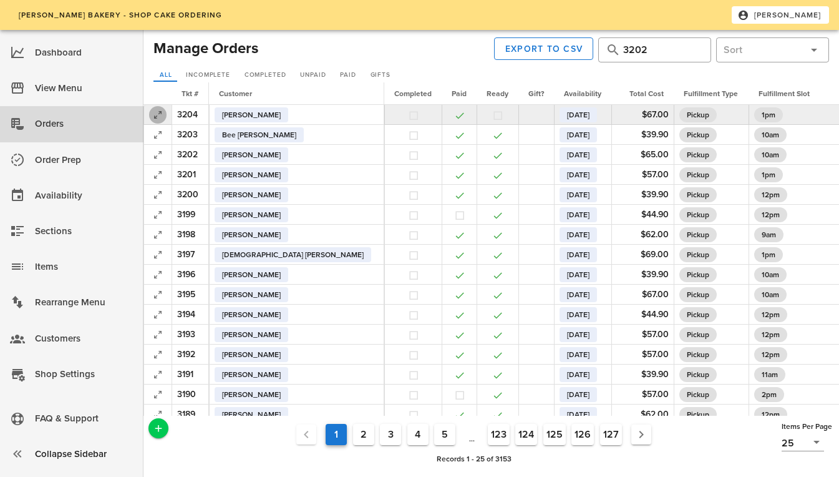  I want to click on span: Incomplete, so click(208, 75).